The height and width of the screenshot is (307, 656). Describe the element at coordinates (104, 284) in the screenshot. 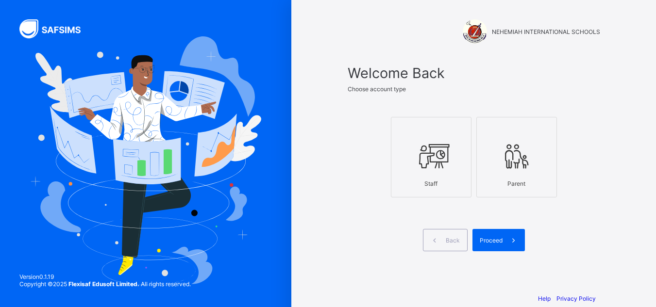

I see `strong: Flexisaf Edusoft Limited.` at that location.